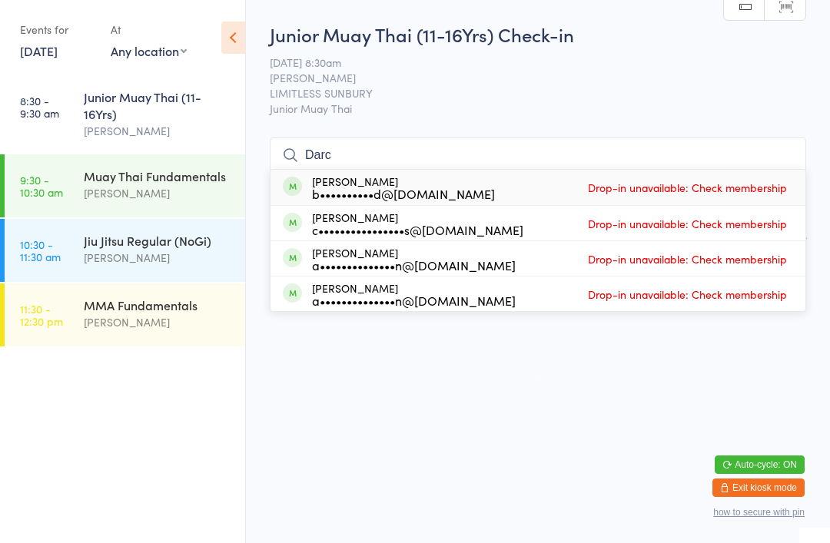 Image resolution: width=830 pixels, height=543 pixels. Describe the element at coordinates (538, 155) in the screenshot. I see `input: Search` at that location.